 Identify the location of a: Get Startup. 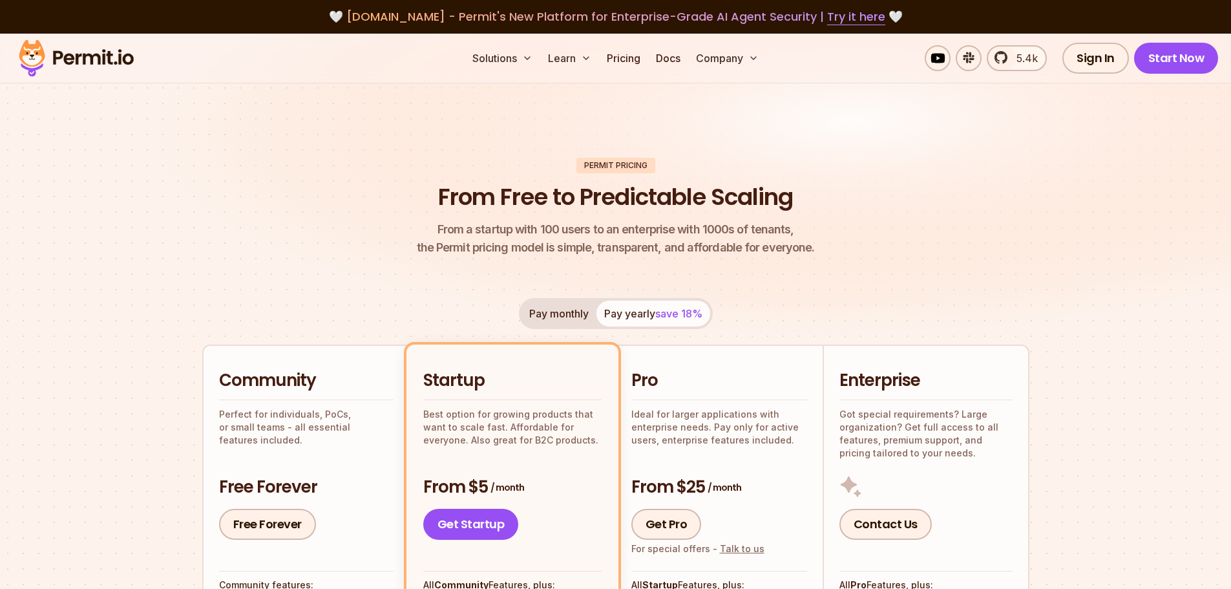
(471, 524).